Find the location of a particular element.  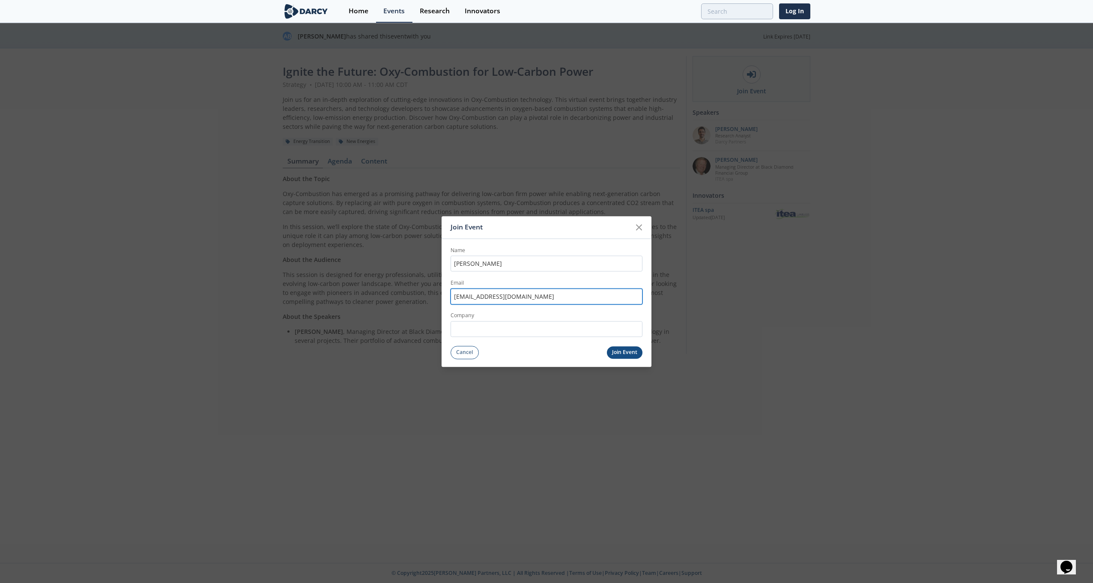

div: Research is located at coordinates (435, 11).